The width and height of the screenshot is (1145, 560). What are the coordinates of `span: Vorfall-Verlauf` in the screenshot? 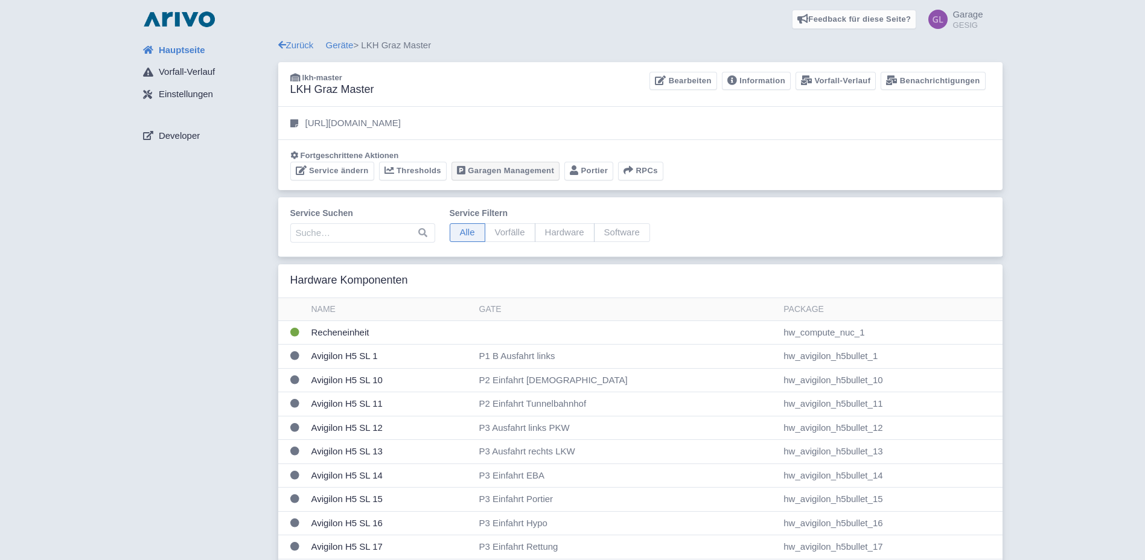 It's located at (187, 72).